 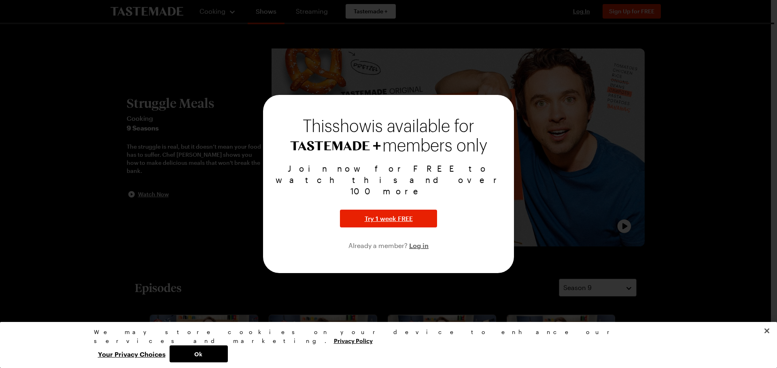 What do you see at coordinates (379, 246) in the screenshot?
I see `span: Already a member?` at bounding box center [379, 246].